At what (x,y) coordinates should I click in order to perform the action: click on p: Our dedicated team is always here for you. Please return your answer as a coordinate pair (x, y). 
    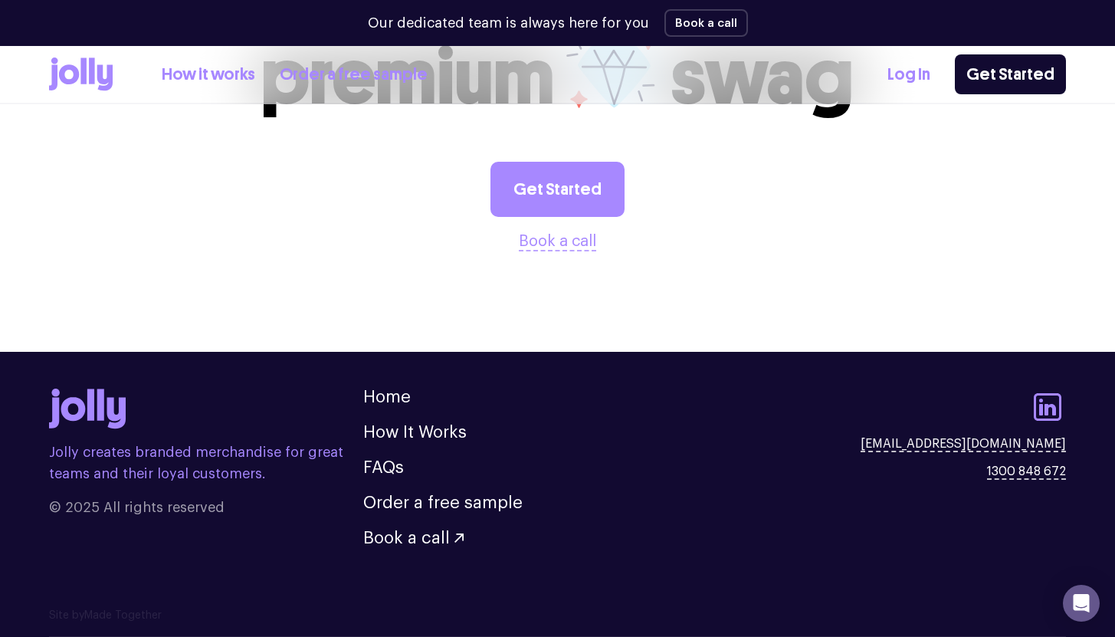
    Looking at the image, I should click on (508, 23).